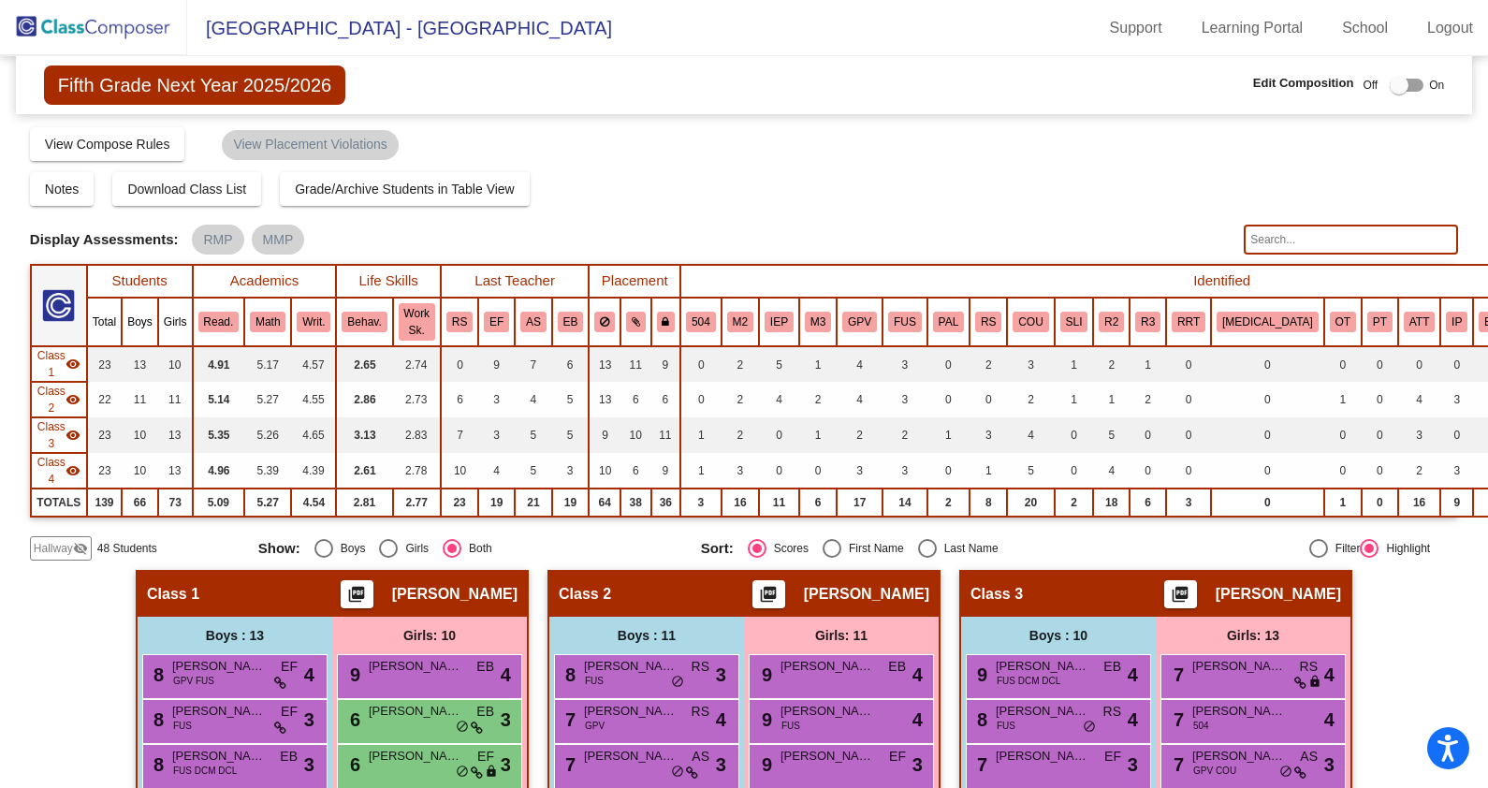  What do you see at coordinates (534, 364) in the screenshot?
I see `td: 7` at bounding box center [534, 364].